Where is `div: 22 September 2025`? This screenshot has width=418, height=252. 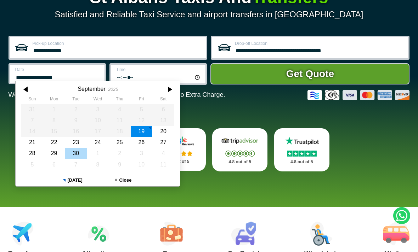 div: 22 September 2025 is located at coordinates (54, 142).